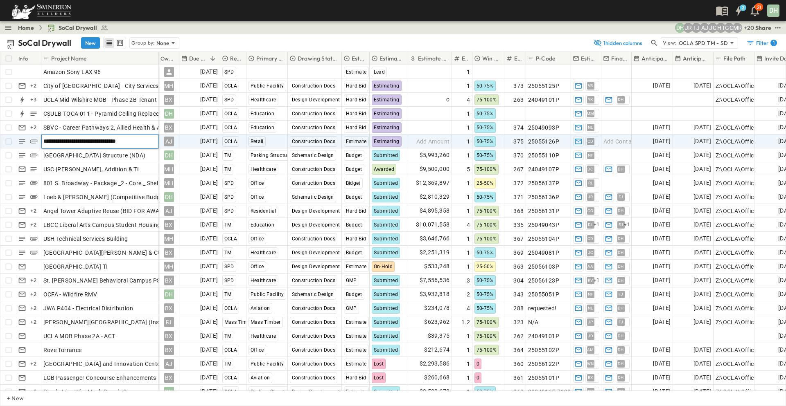 The image size is (786, 406). What do you see at coordinates (354, 225) in the screenshot?
I see `span: Budget` at bounding box center [354, 225].